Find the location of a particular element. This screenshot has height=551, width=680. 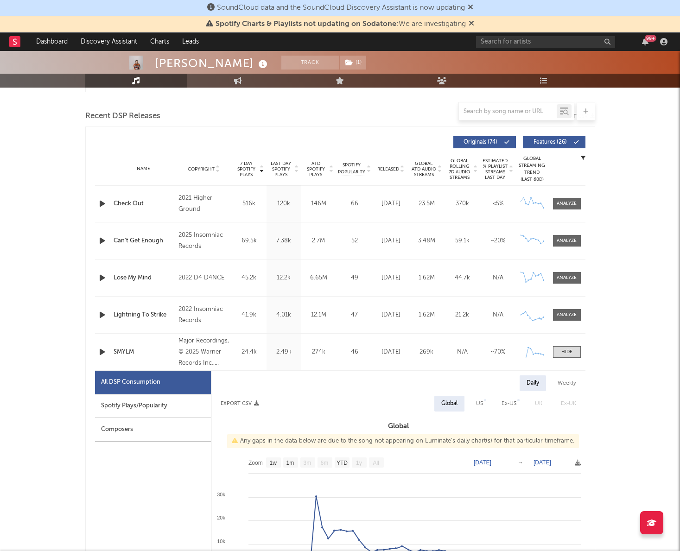

div: Can't Get Enough is located at coordinates (144, 241).